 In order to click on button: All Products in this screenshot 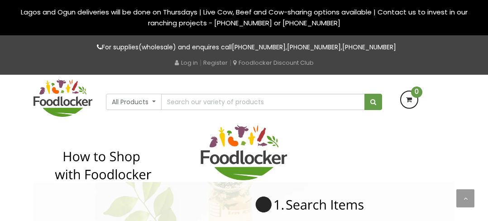, I will do `click(133, 102)`.